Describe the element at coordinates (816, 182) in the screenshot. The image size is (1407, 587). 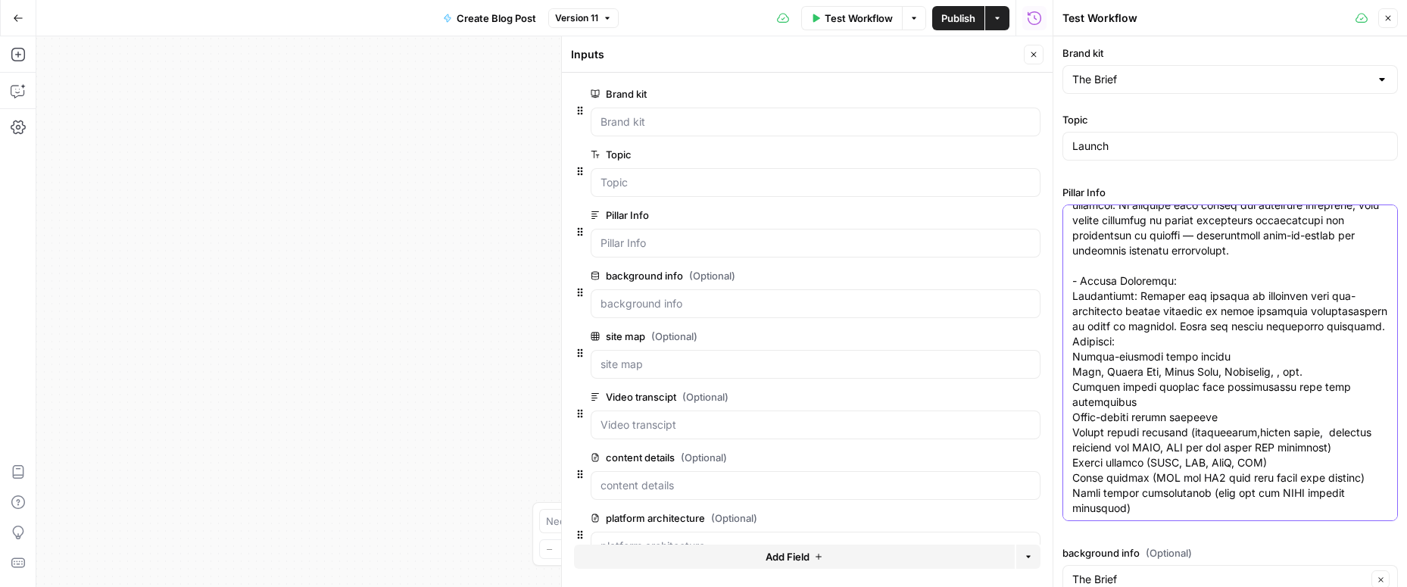
I see `input: Topic` at that location.